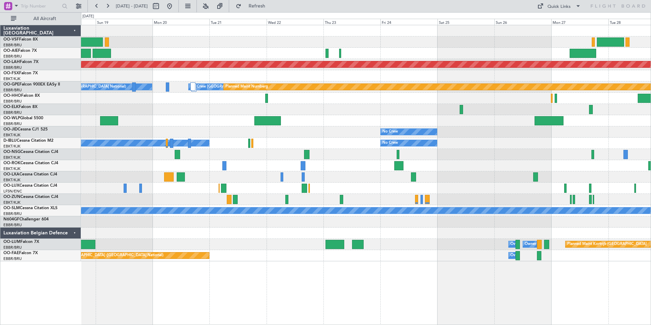 This screenshot has width=651, height=325. I want to click on span: D-IBLU, so click(10, 141).